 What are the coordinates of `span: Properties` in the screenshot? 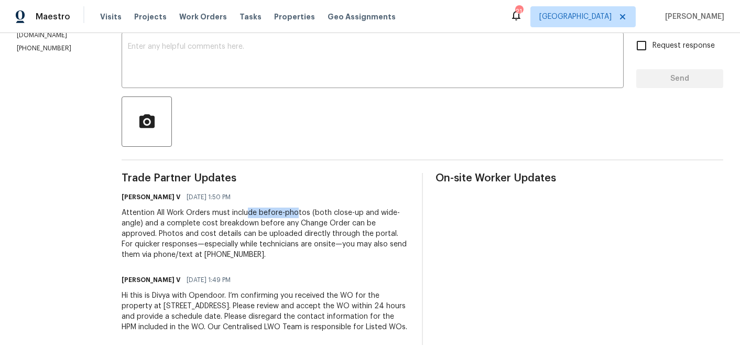 It's located at (295, 17).